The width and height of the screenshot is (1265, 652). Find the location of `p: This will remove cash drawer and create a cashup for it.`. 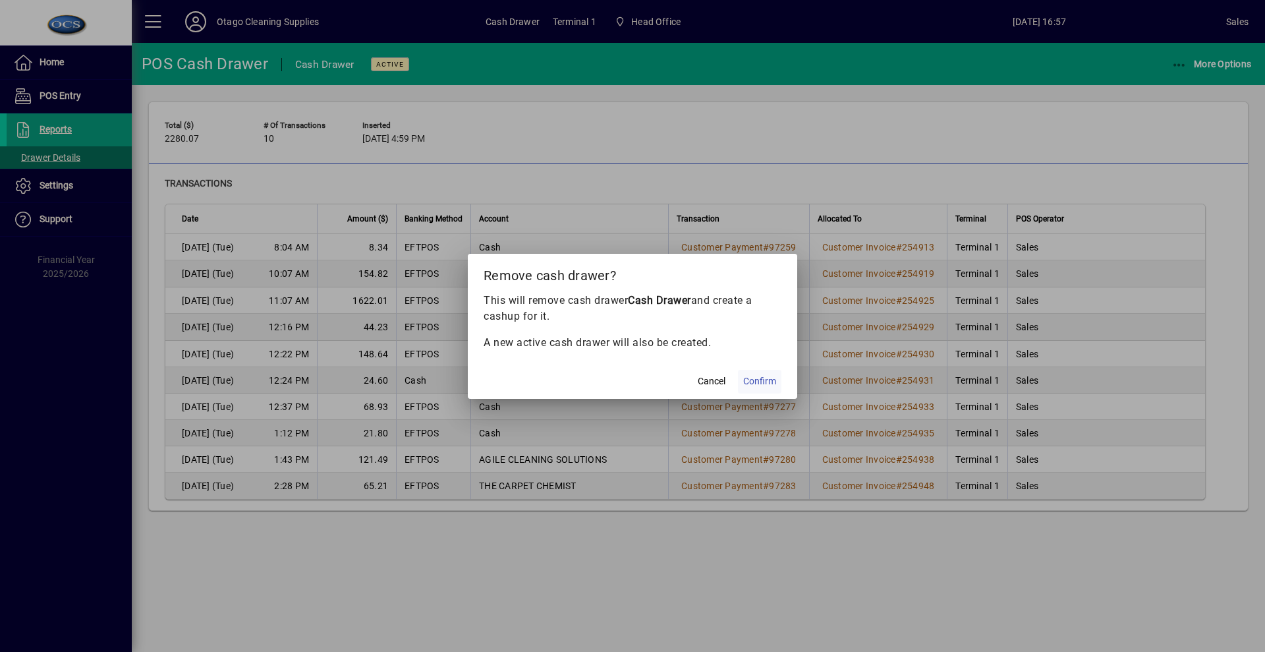

p: This will remove cash drawer and create a cashup for it. is located at coordinates (633, 308).